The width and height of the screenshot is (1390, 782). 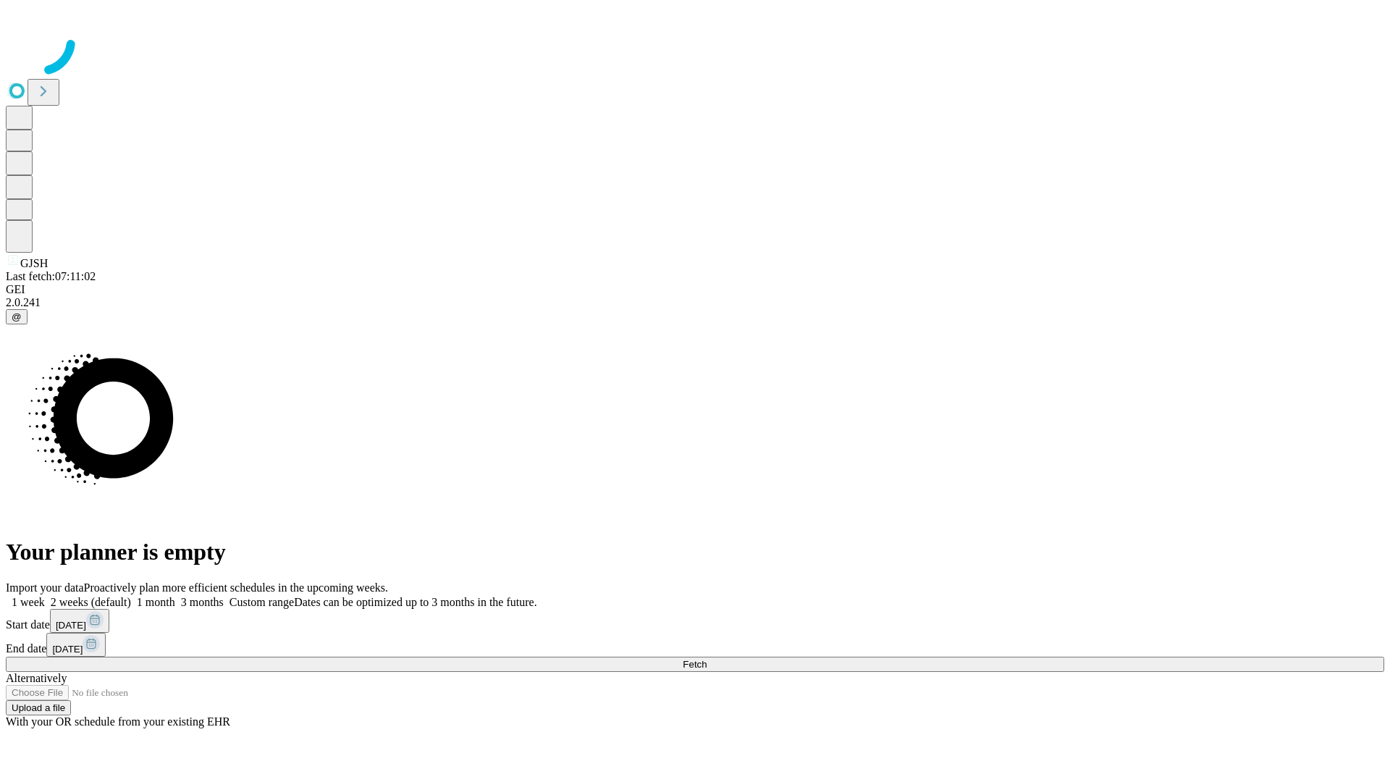 I want to click on span: Custom range, so click(x=261, y=601).